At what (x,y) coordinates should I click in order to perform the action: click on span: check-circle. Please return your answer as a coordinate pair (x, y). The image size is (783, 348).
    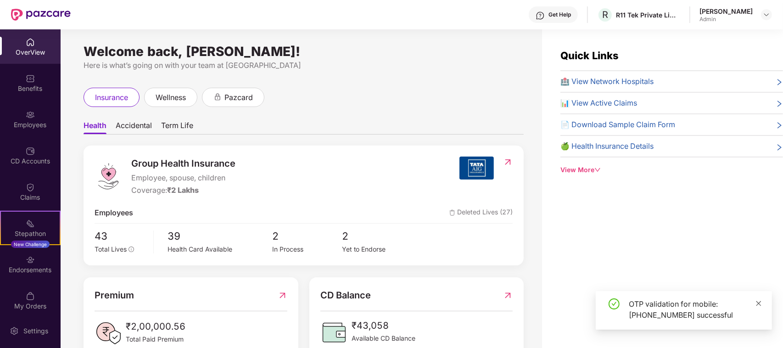
    Looking at the image, I should click on (614, 304).